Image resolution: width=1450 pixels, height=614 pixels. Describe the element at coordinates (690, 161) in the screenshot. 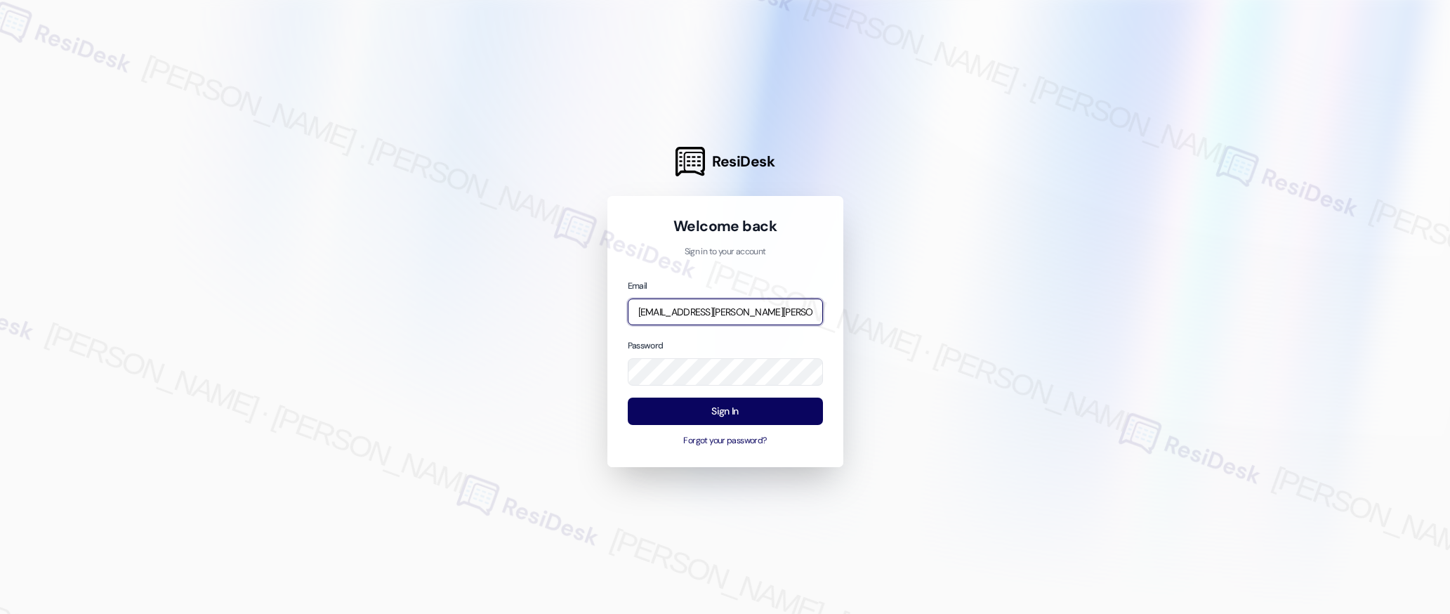

I see `img: ResiDesk Logo` at that location.